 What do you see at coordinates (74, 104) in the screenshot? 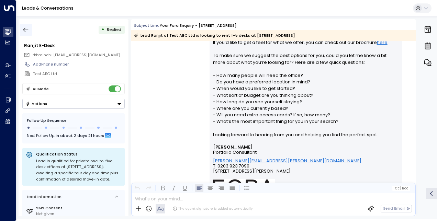
I see `button: Actions` at bounding box center [74, 104].